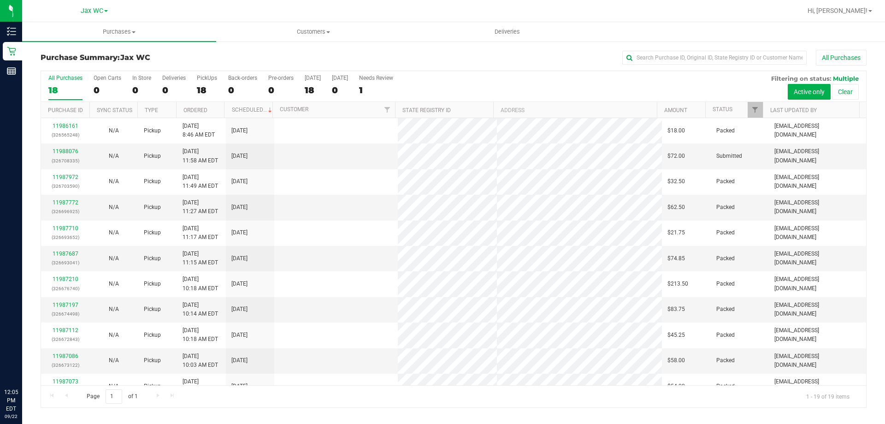  What do you see at coordinates (65, 254) in the screenshot?
I see `a: 11987687` at bounding box center [65, 254].